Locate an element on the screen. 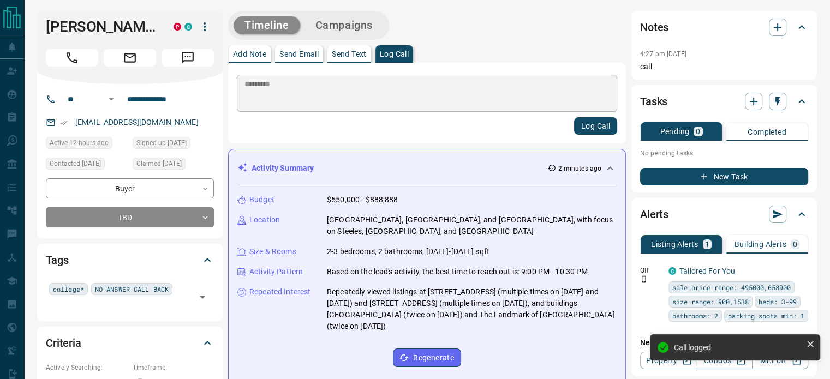 The width and height of the screenshot is (830, 379). p: Listing Alerts is located at coordinates (675, 244).